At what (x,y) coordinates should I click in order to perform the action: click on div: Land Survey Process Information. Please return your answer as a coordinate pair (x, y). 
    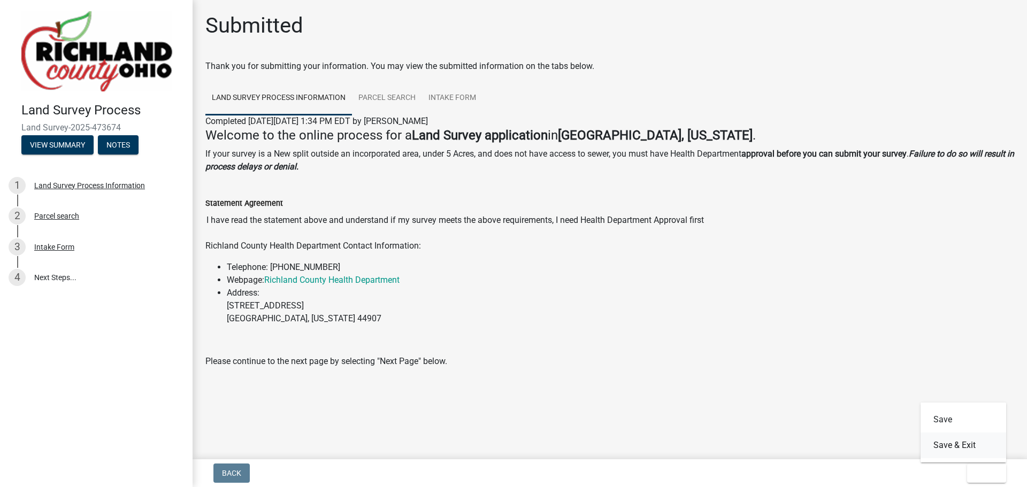
    Looking at the image, I should click on (89, 186).